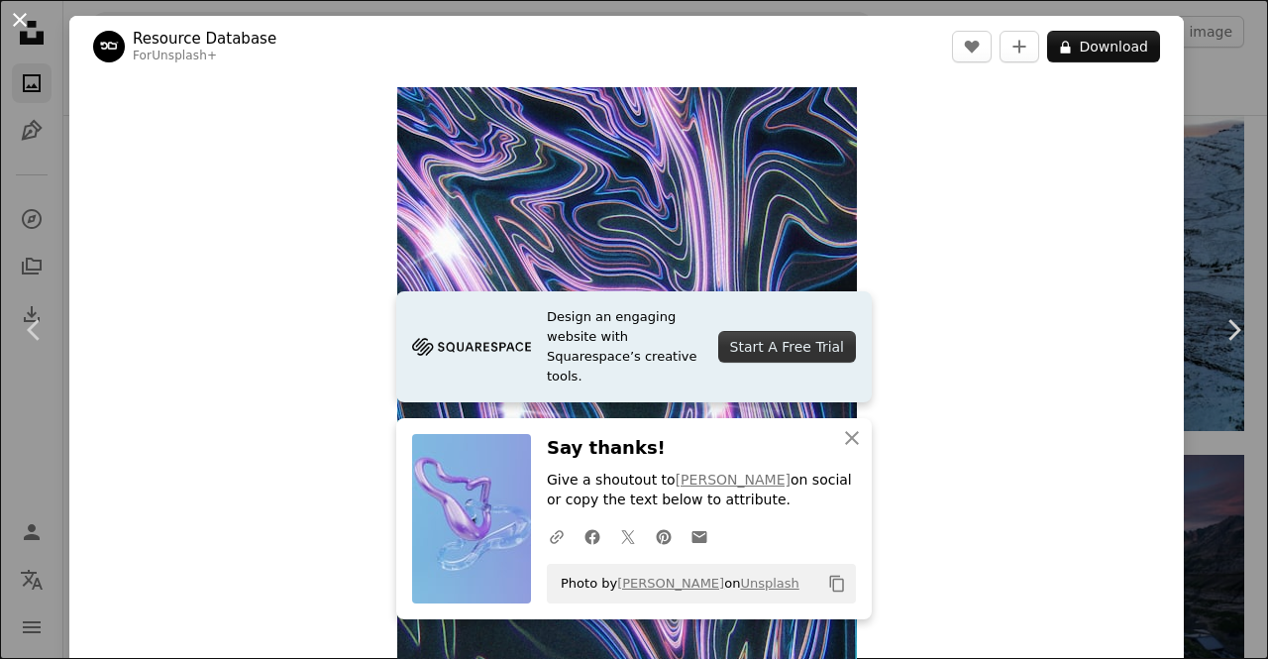  What do you see at coordinates (1103, 47) in the screenshot?
I see `button: Download` at bounding box center [1103, 47].